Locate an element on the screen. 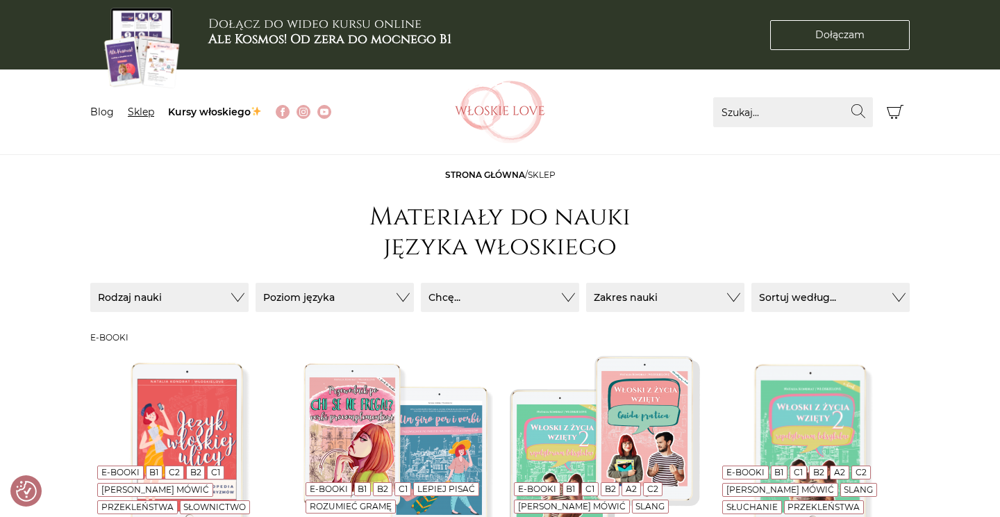 This screenshot has height=517, width=1000. a: Blog is located at coordinates (102, 112).